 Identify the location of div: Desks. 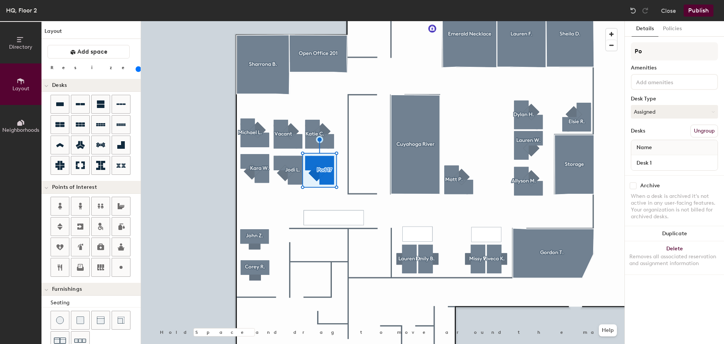
(638, 131).